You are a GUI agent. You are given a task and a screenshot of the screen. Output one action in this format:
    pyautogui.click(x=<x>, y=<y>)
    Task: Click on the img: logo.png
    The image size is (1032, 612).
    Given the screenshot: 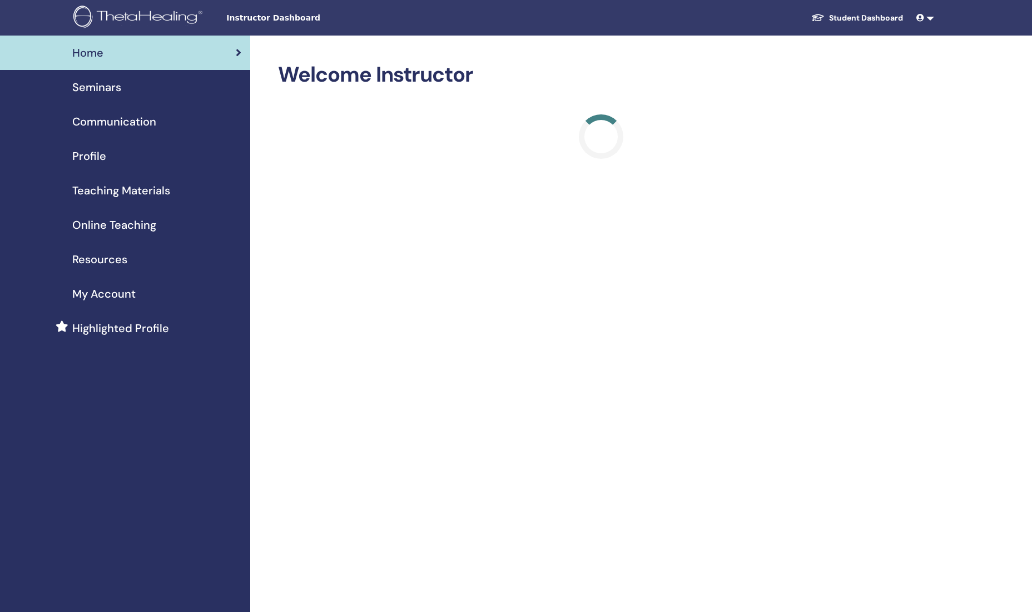 What is the action you would take?
    pyautogui.click(x=140, y=18)
    